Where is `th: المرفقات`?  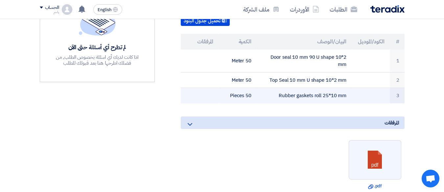
th: المرفقات is located at coordinates (200, 42).